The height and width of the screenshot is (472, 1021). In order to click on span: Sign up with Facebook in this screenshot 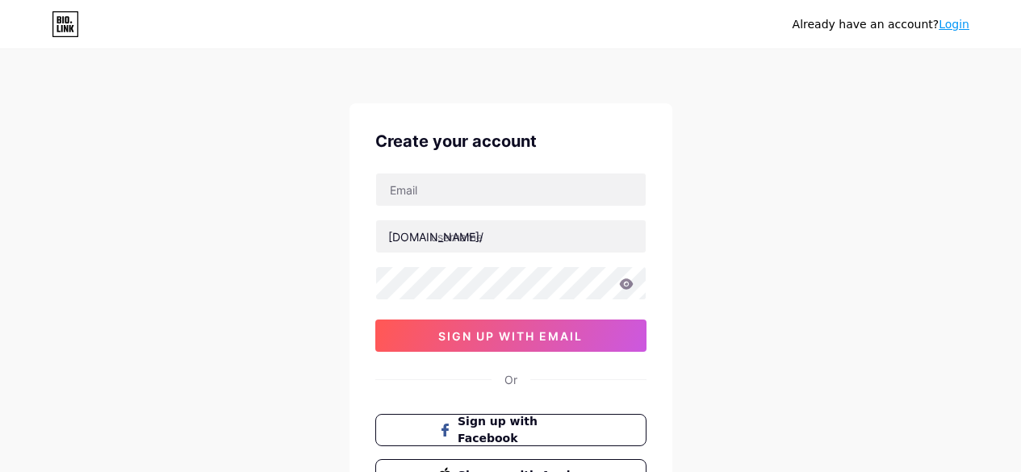, I will do `click(520, 430)`.